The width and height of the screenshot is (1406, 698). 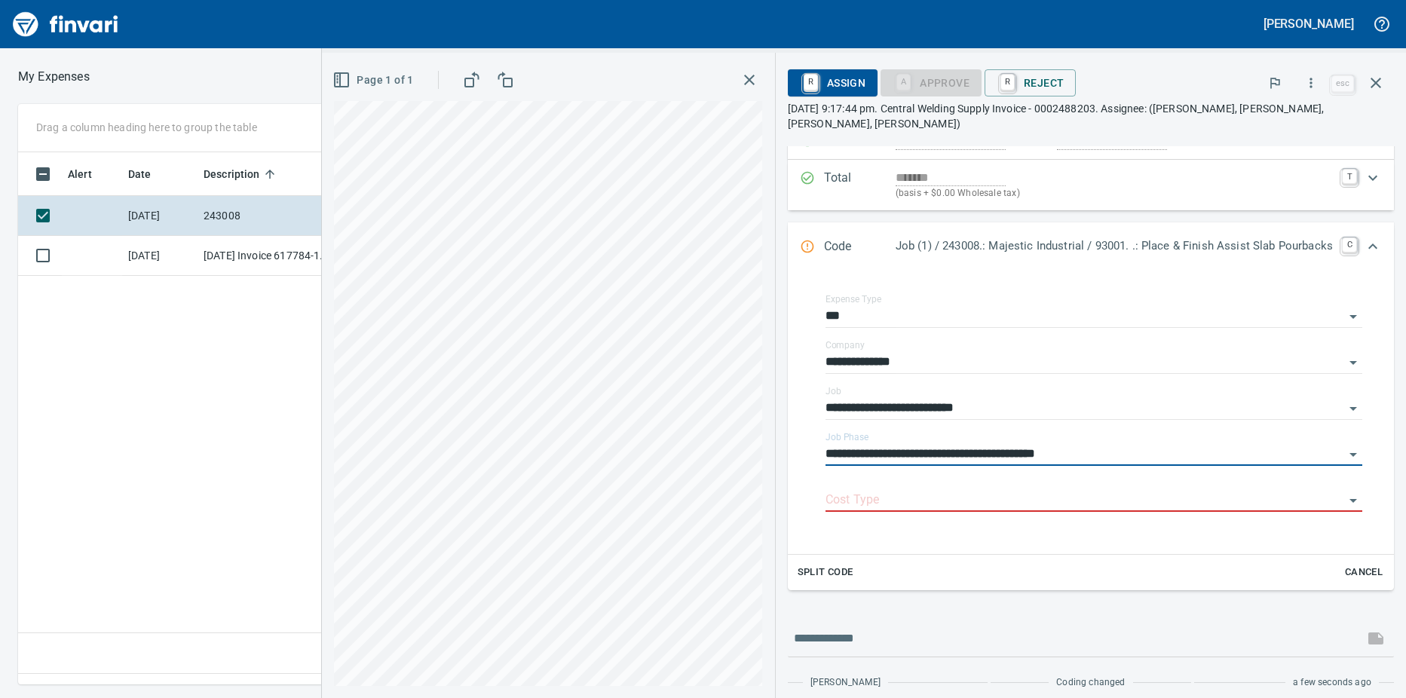 What do you see at coordinates (860, 247) in the screenshot?
I see `p: Code` at bounding box center [860, 247].